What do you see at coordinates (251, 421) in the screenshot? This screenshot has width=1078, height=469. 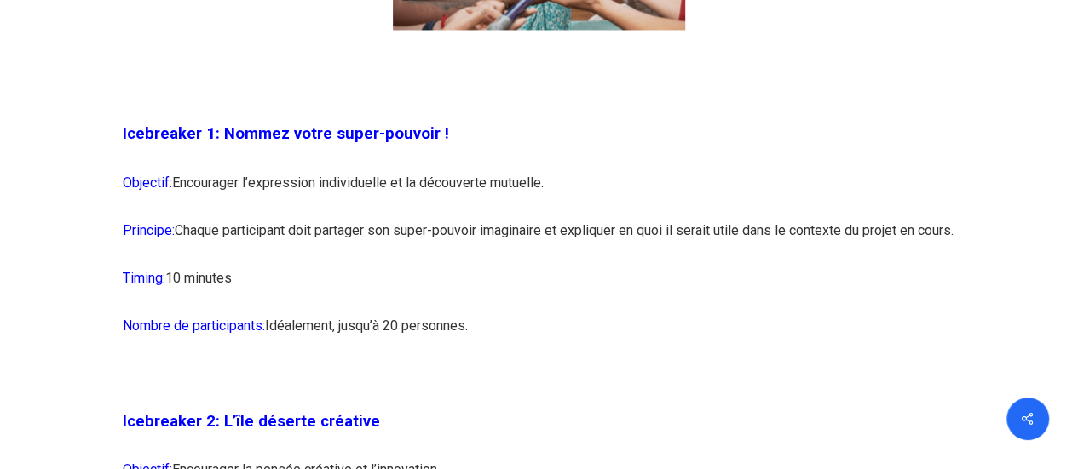 I see `span: Icebreaker 2: L’île déserte créative` at bounding box center [251, 421].